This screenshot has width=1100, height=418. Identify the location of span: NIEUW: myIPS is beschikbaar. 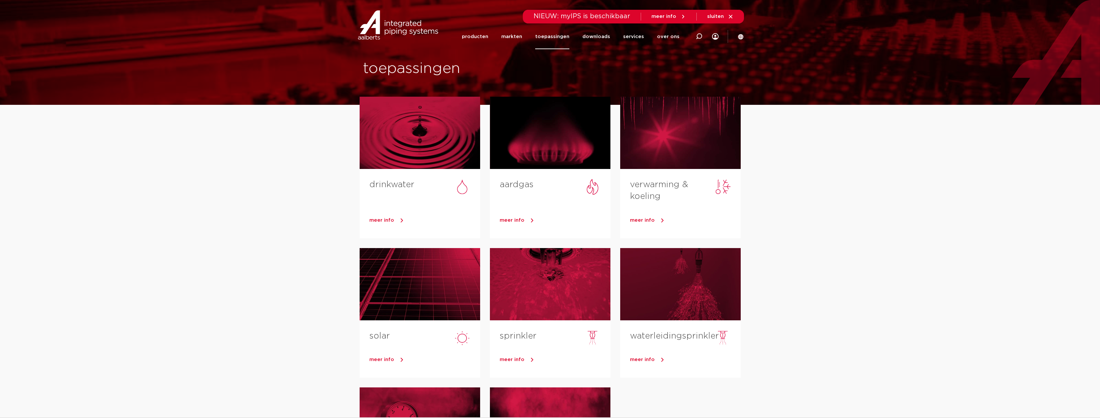
(582, 16).